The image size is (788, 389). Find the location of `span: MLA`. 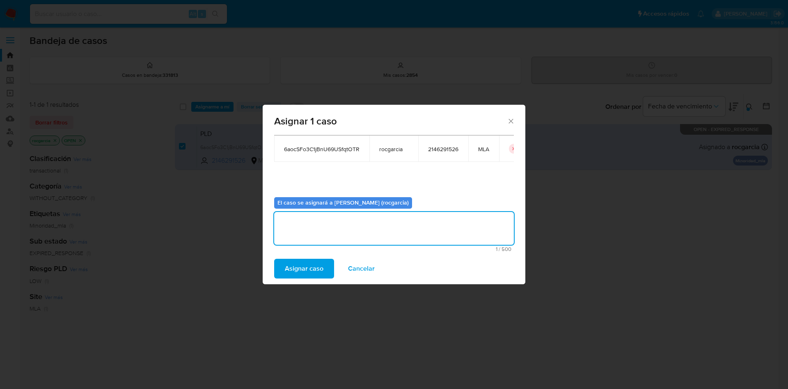

span: MLA is located at coordinates (483, 149).